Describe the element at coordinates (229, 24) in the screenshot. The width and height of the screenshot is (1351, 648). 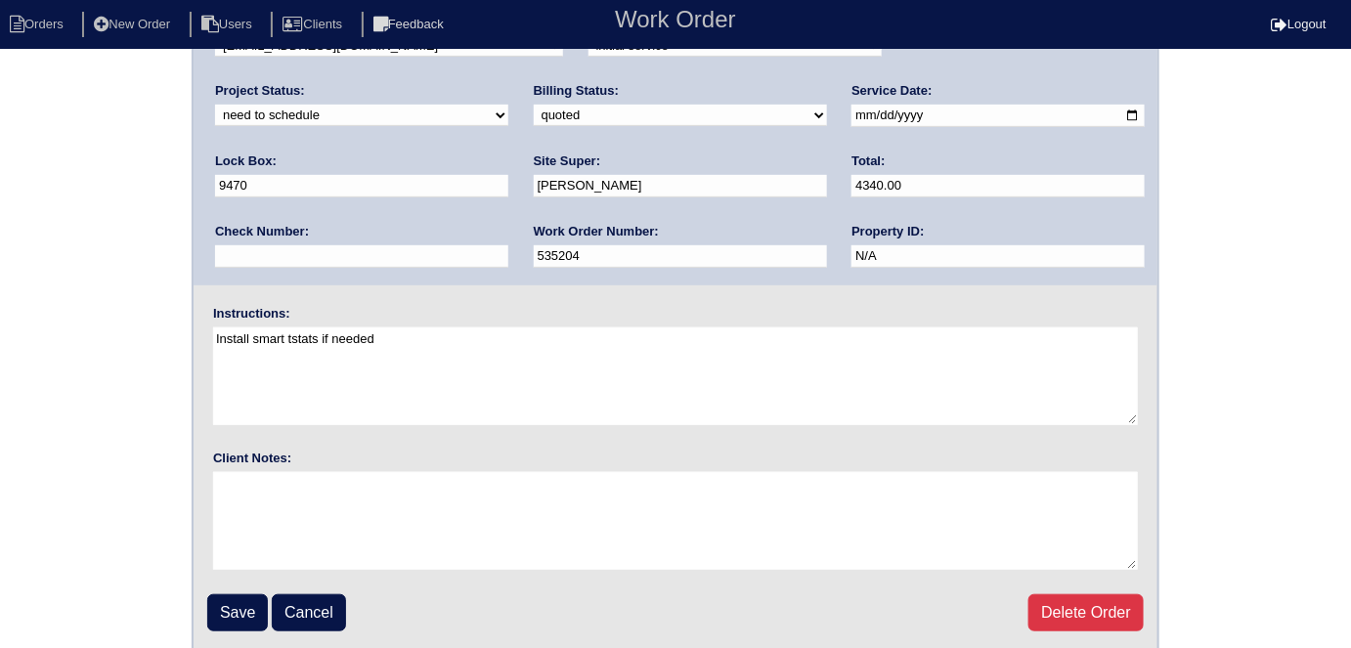
I see `li: Users` at that location.